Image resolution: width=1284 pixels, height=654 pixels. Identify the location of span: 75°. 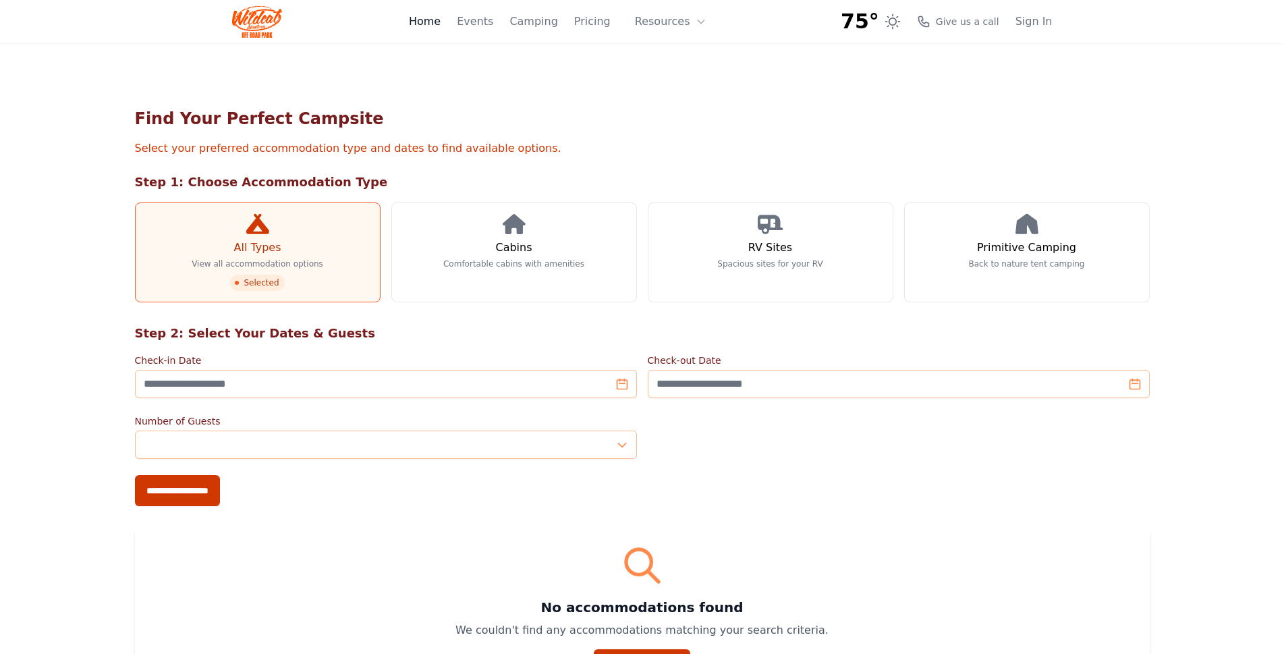
(859, 22).